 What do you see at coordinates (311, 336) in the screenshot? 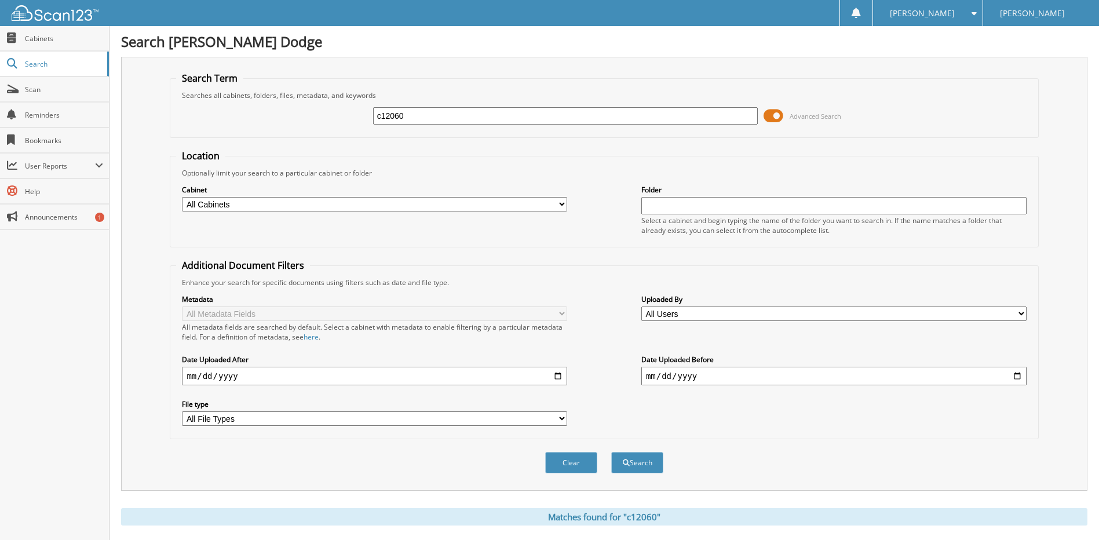
I see `a: here` at bounding box center [311, 336].